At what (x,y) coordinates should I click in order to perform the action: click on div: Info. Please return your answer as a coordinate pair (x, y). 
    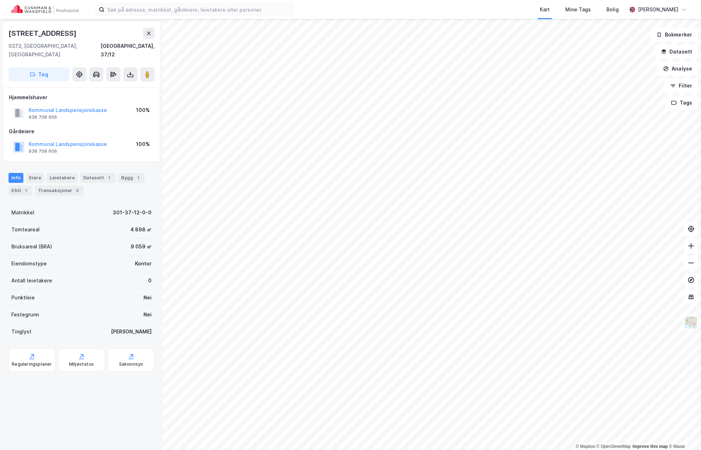
    Looking at the image, I should click on (16, 178).